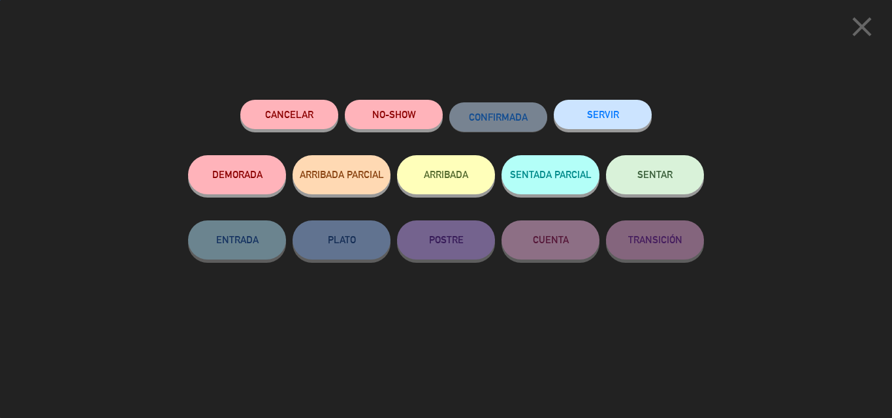  Describe the element at coordinates (550, 240) in the screenshot. I see `button: CUENTA` at that location.